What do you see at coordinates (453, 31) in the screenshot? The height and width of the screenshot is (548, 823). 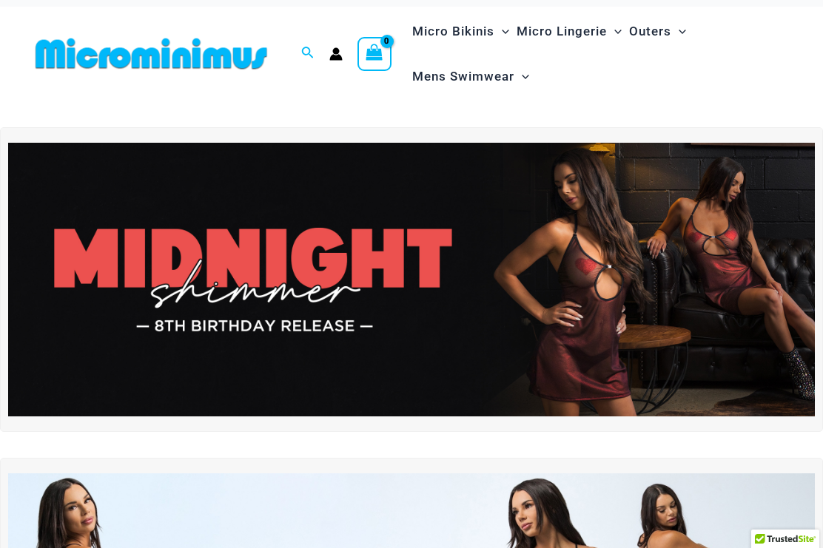 I see `span: Micro Bikinis` at bounding box center [453, 31].